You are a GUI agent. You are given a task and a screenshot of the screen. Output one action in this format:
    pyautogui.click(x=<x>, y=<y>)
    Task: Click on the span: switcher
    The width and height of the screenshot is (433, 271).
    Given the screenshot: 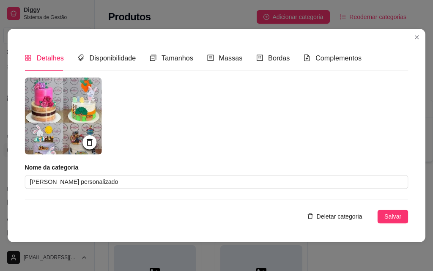 What is the action you would take?
    pyautogui.click(x=153, y=58)
    